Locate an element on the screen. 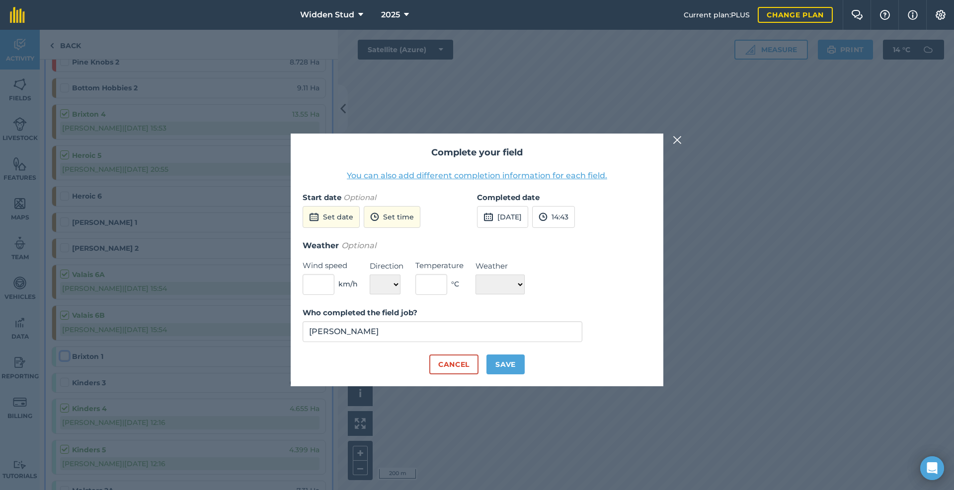 This screenshot has height=490, width=954. img: svg+xml;base64,PHN2ZyB4bWxucz0iaHR0cDovL3d3dy53My5vcmcvMjAwMC9zdmciIHdpZHRoPSIyMiIgaGVpZ2h0PSIzMC... is located at coordinates (677, 140).